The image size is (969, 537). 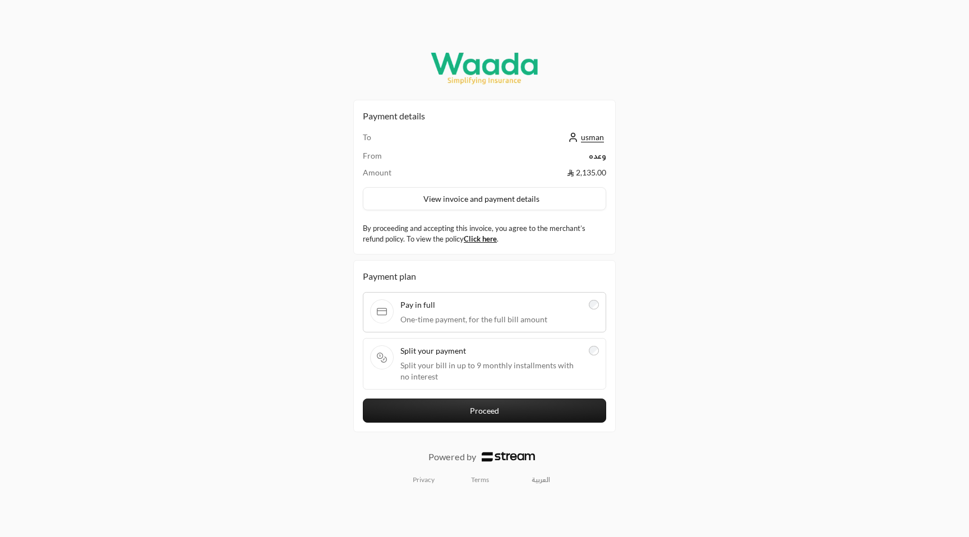 What do you see at coordinates (415, 159) in the screenshot?
I see `td: From` at bounding box center [415, 159].